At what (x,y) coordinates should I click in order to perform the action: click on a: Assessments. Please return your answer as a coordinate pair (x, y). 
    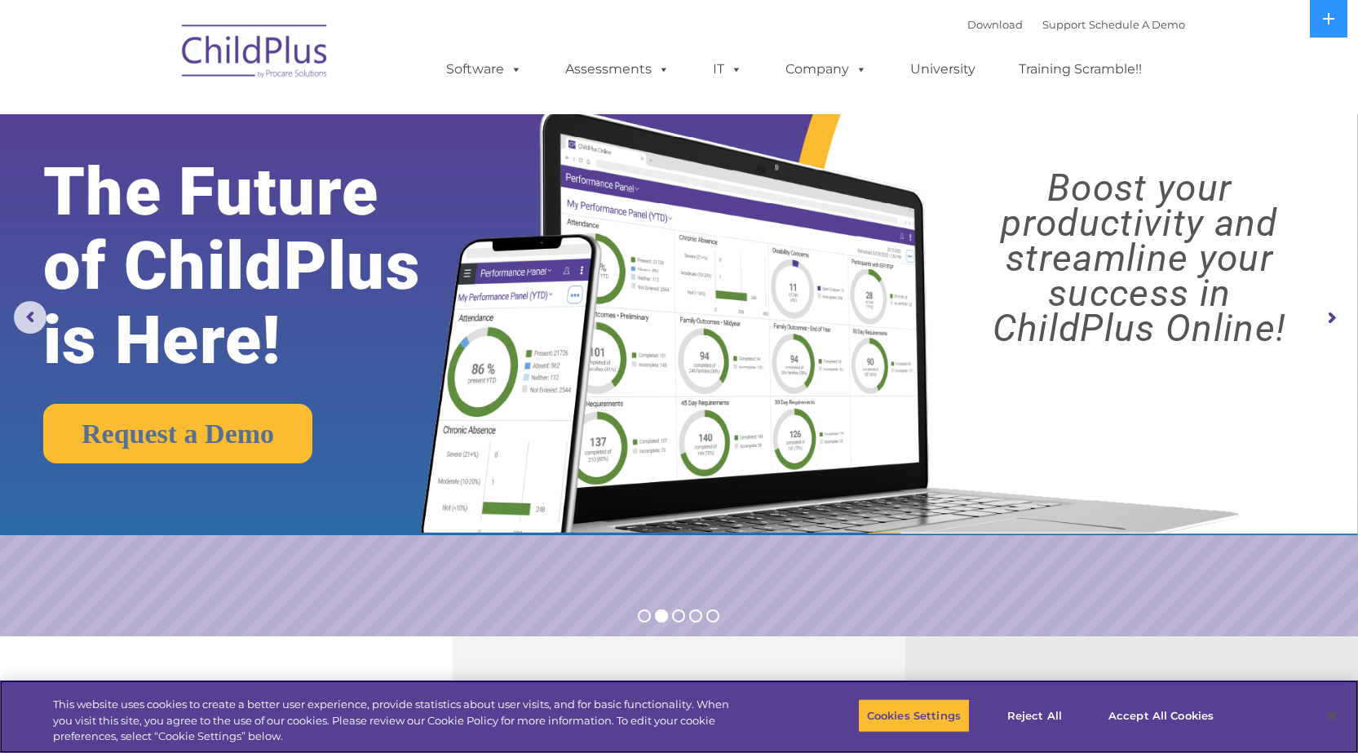
    Looking at the image, I should click on (617, 69).